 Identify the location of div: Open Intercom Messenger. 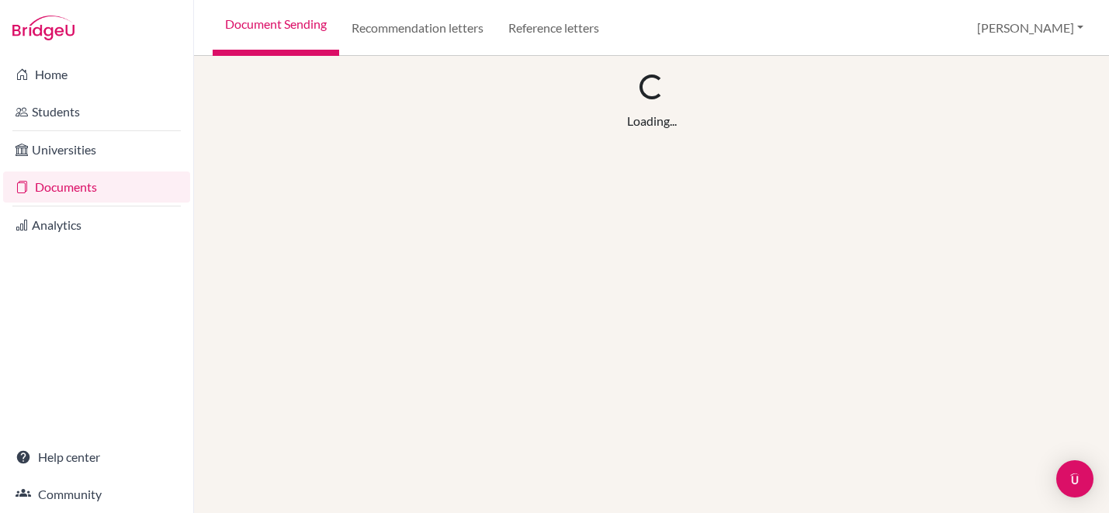
(1075, 479).